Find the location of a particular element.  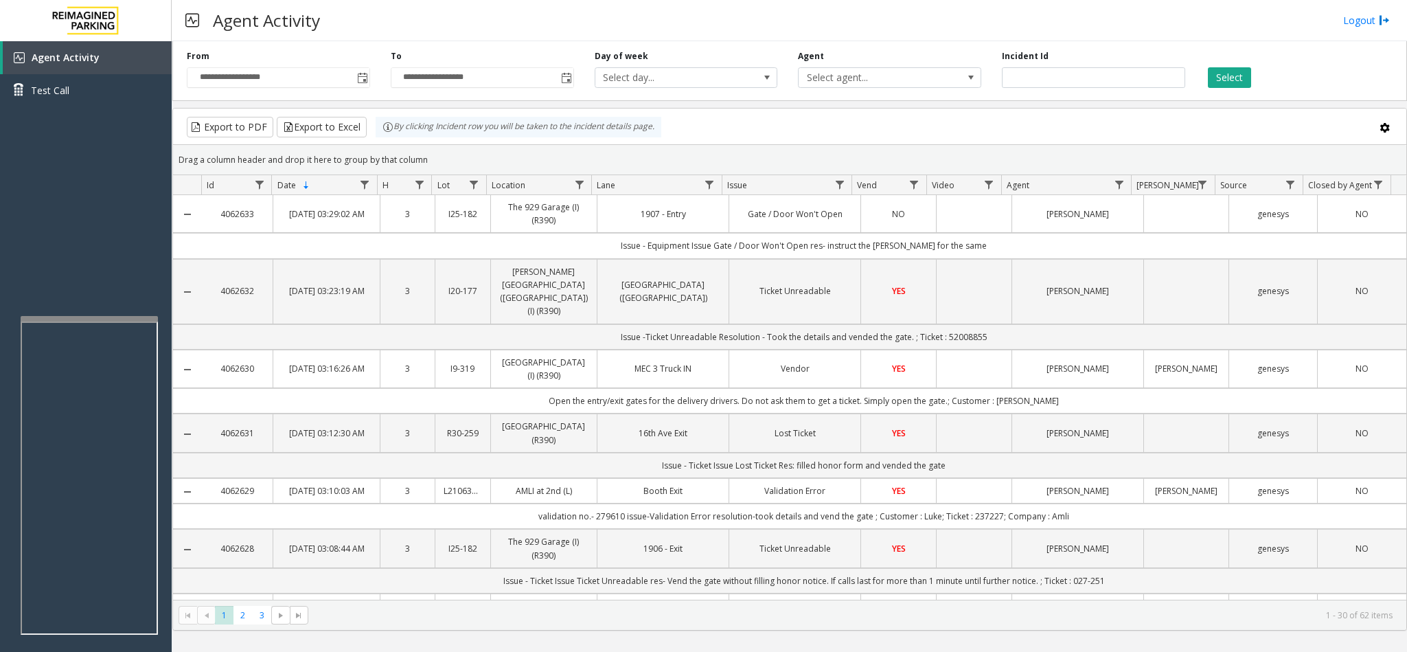

a: Vendor is located at coordinates (795, 368).